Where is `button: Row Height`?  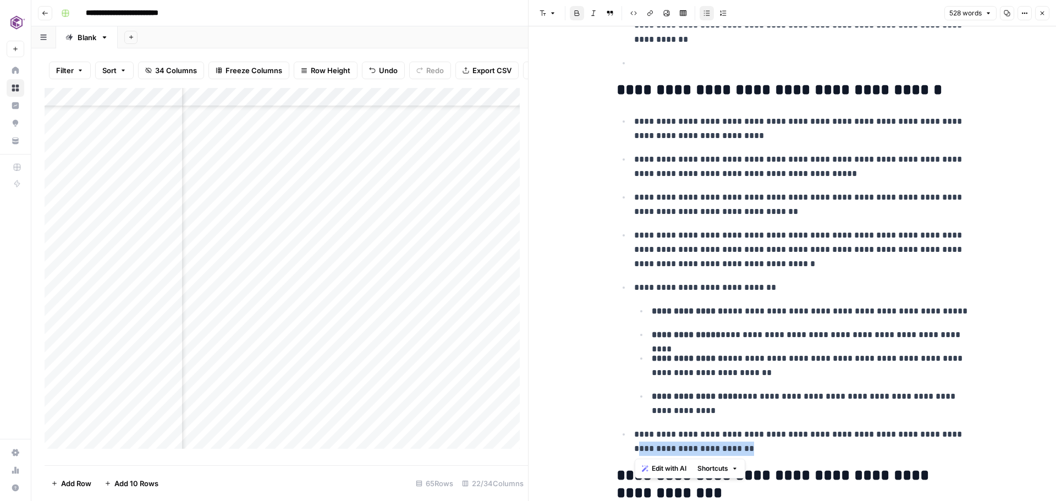 button: Row Height is located at coordinates (326, 70).